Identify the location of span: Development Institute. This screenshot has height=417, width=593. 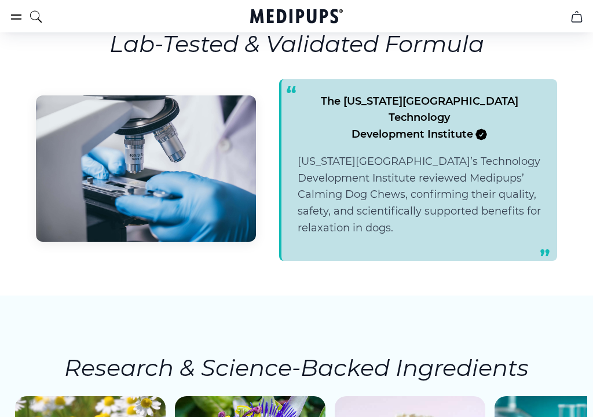
(419, 134).